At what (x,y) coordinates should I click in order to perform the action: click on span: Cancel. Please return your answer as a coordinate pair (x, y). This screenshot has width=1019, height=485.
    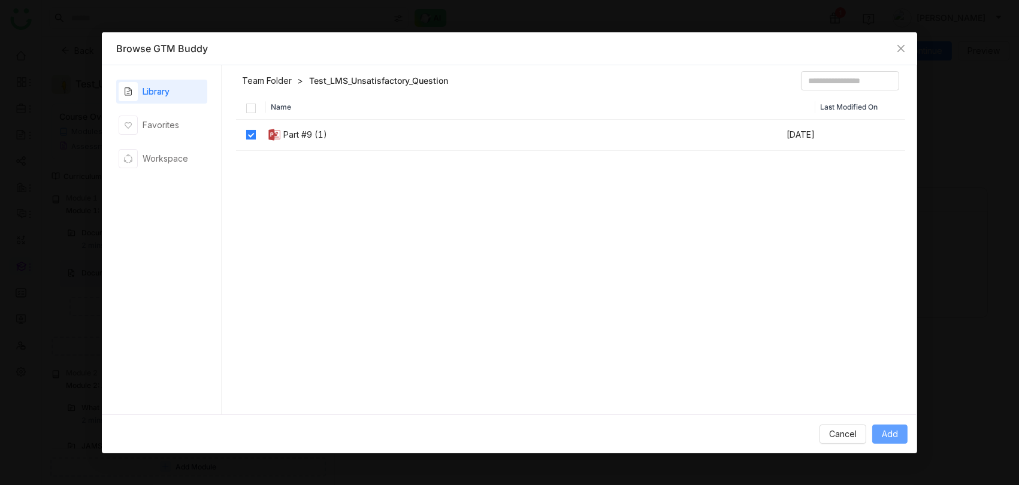
    Looking at the image, I should click on (843, 434).